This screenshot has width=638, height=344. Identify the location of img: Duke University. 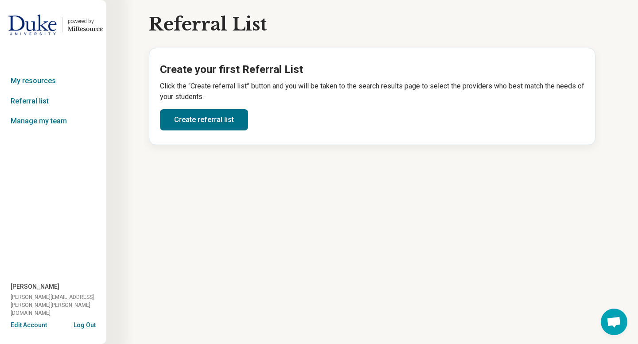
(32, 25).